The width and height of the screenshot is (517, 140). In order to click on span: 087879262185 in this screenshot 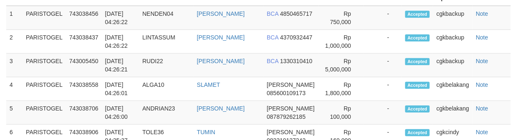, I will do `click(286, 117)`.